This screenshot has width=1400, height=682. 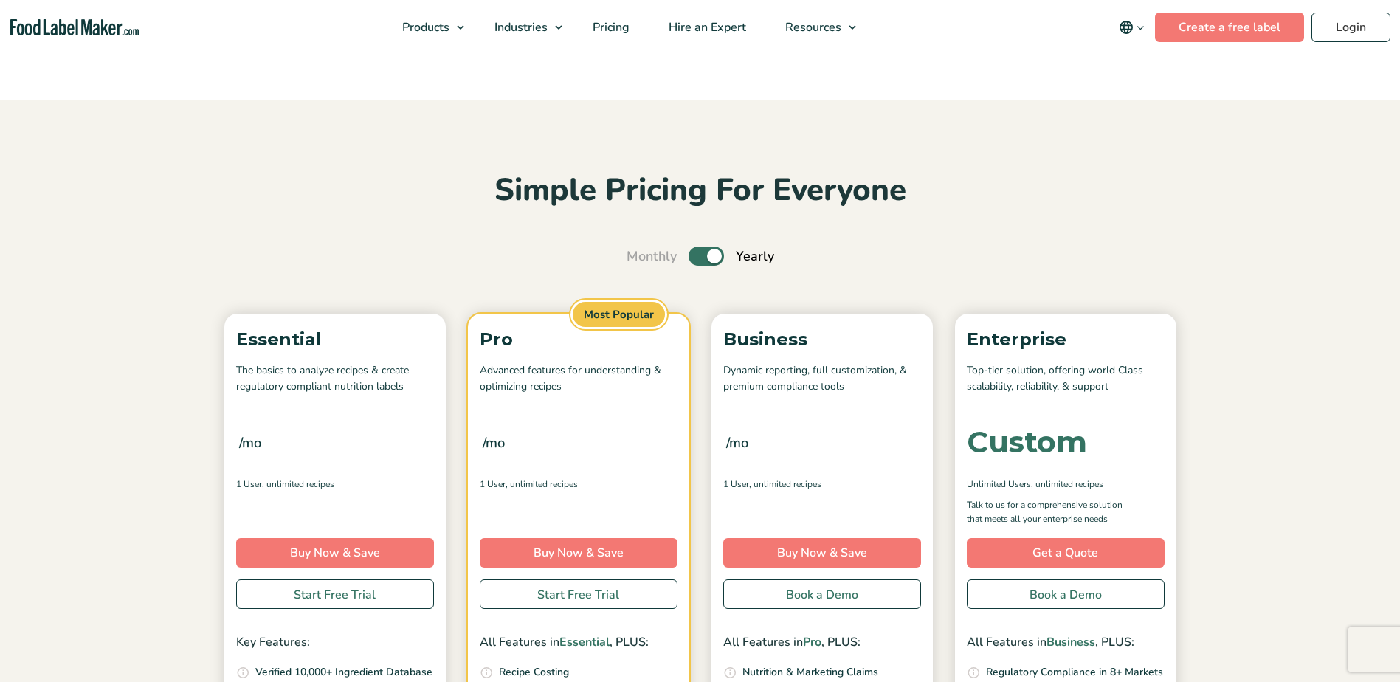 I want to click on p: Dynamic reporting, full customization, & premium compliance tools, so click(x=822, y=379).